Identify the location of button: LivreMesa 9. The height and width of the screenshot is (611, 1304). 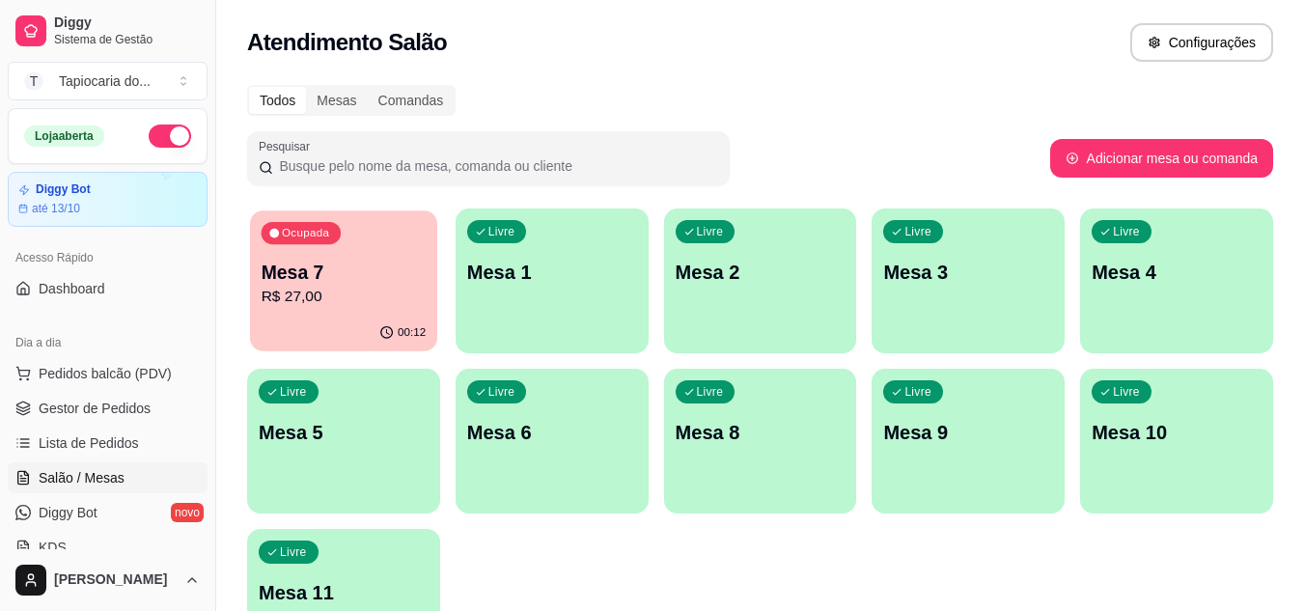
(968, 441).